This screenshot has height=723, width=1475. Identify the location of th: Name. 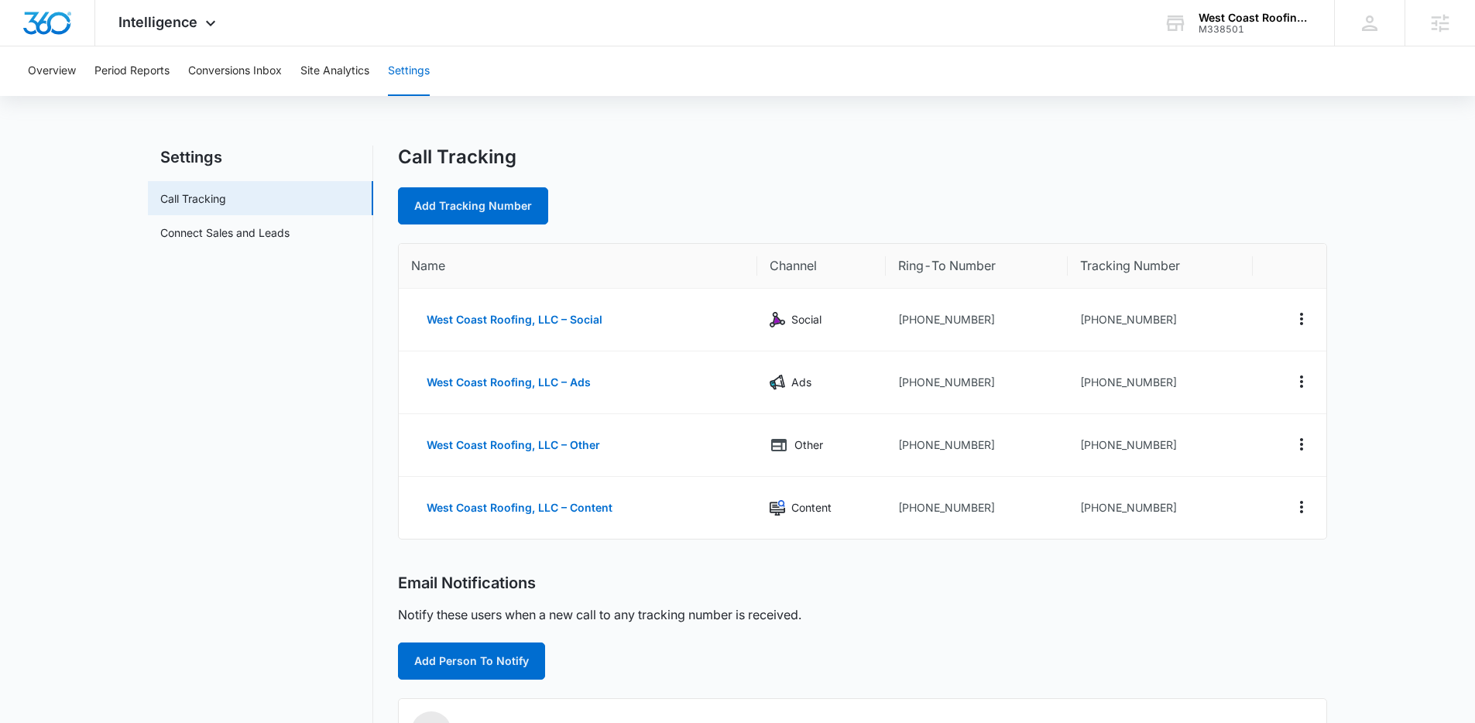
(577, 266).